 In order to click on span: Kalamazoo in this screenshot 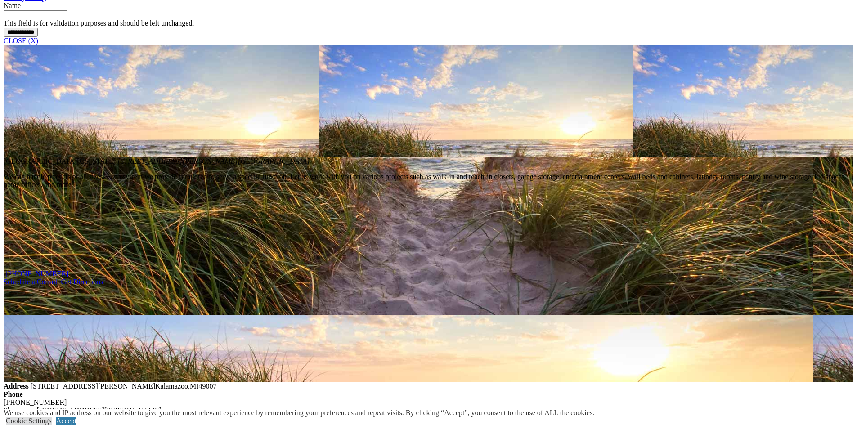, I will do `click(171, 386)`.